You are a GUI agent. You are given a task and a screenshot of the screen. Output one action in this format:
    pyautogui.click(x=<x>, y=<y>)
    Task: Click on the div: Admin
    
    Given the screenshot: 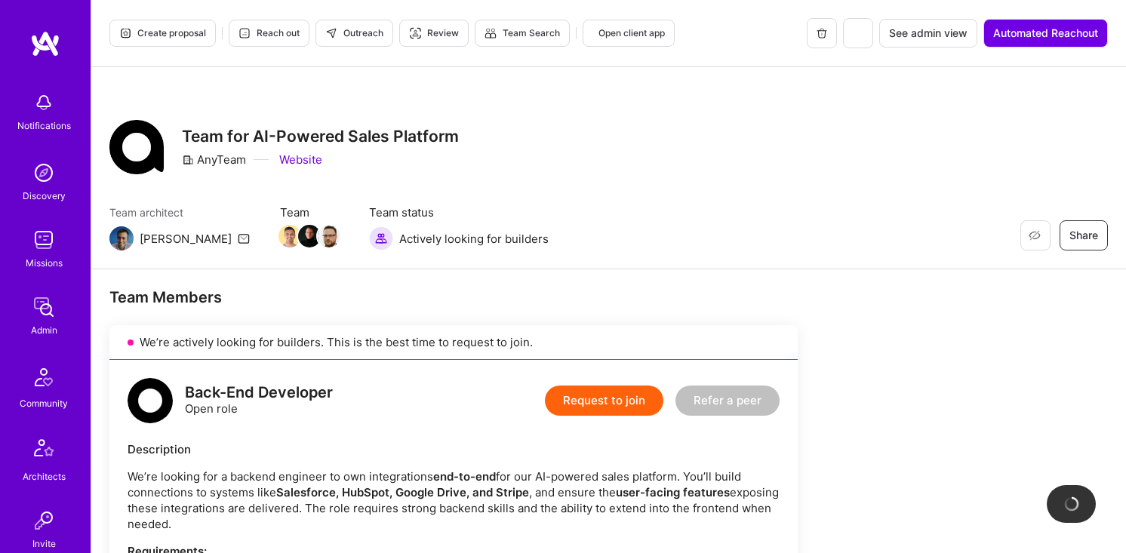 What is the action you would take?
    pyautogui.click(x=44, y=330)
    